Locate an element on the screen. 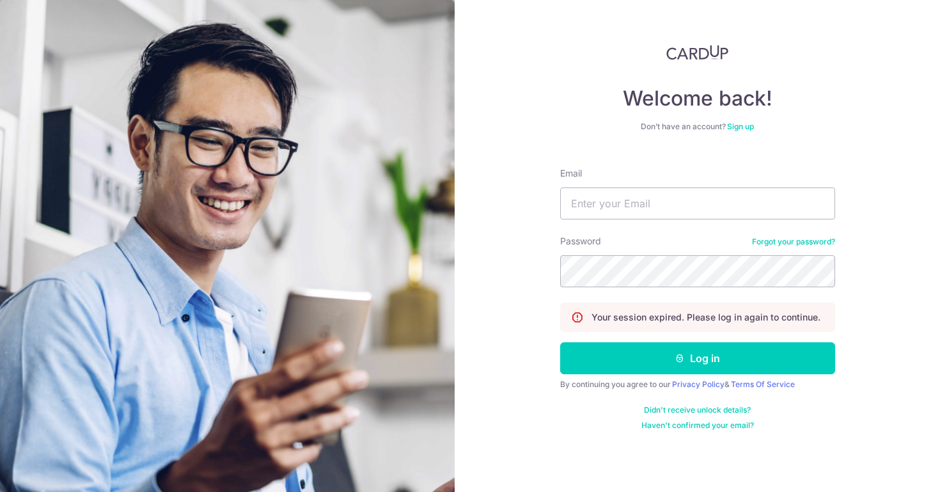  label: Password is located at coordinates (581, 241).